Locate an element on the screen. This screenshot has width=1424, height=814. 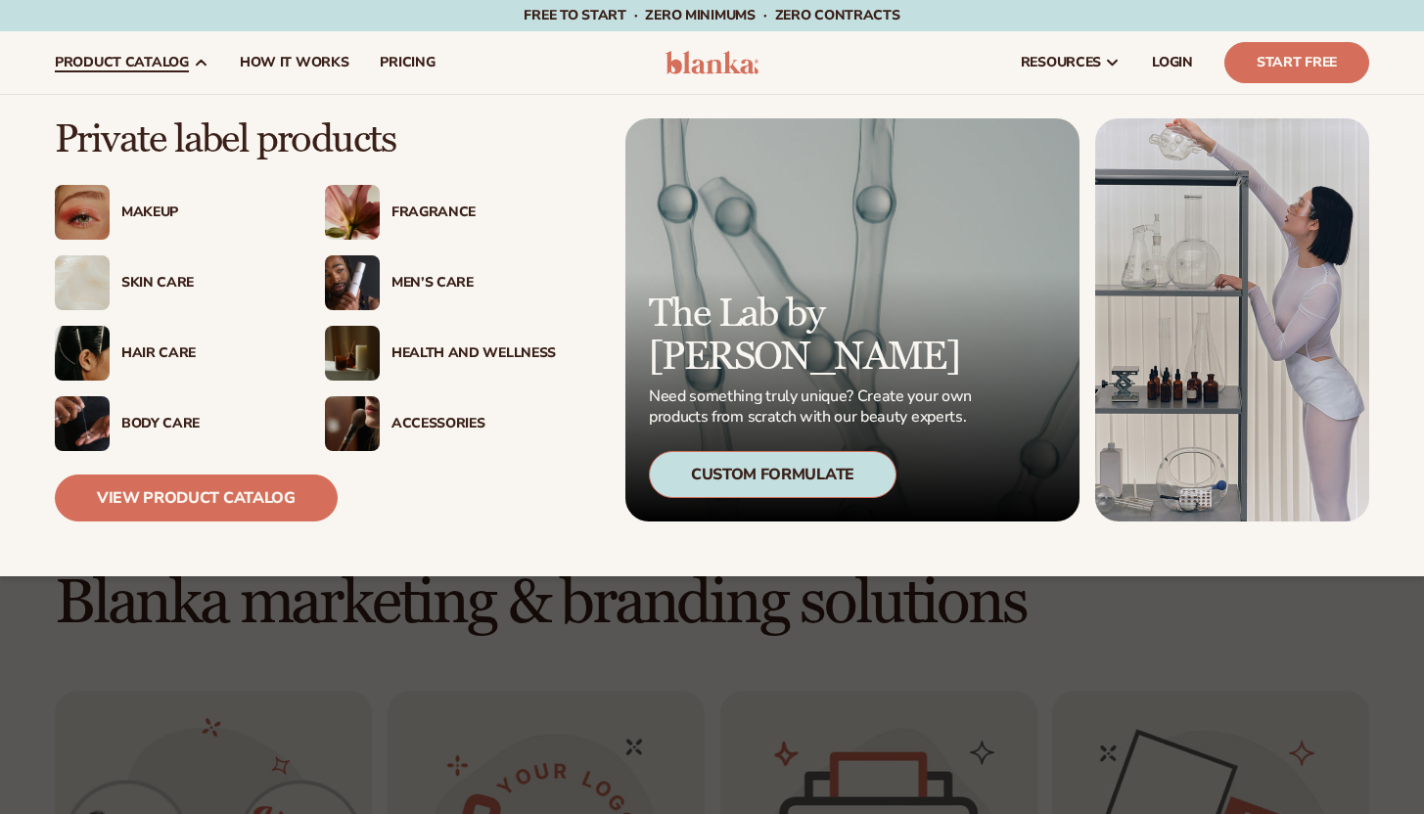
span: Free to start · ZERO minimums · ZERO contracts is located at coordinates (711, 15).